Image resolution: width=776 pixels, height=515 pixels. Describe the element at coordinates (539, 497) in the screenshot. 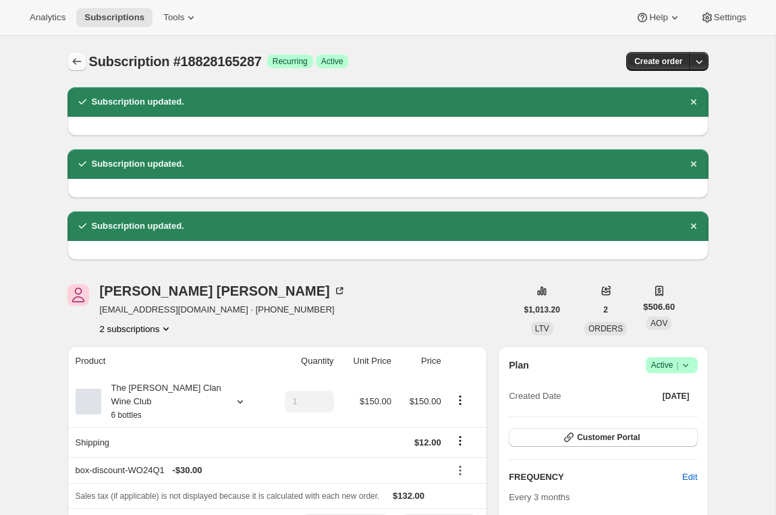

I see `span: Every 3 months` at that location.